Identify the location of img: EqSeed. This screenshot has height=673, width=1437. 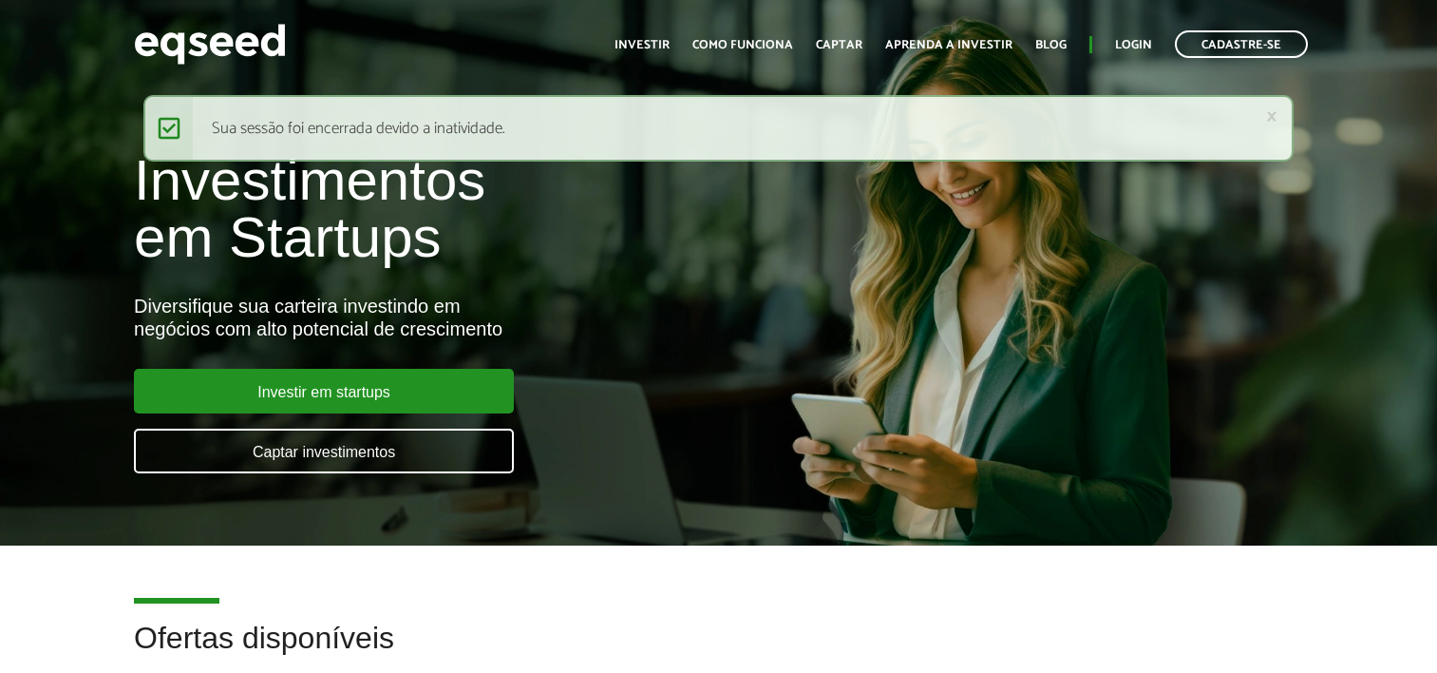
(210, 44).